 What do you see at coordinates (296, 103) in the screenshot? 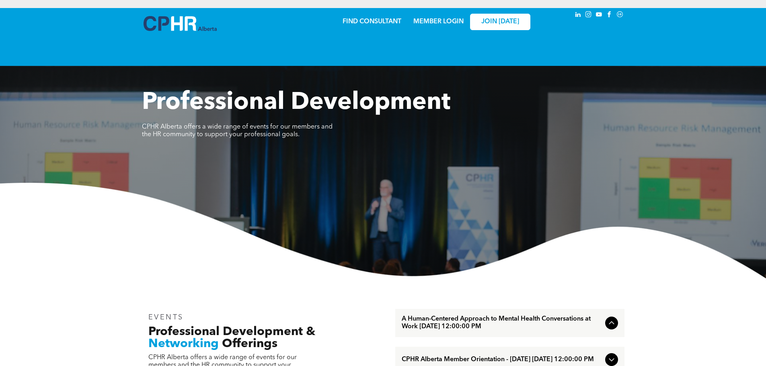
I see `span: Professional Development` at bounding box center [296, 103].